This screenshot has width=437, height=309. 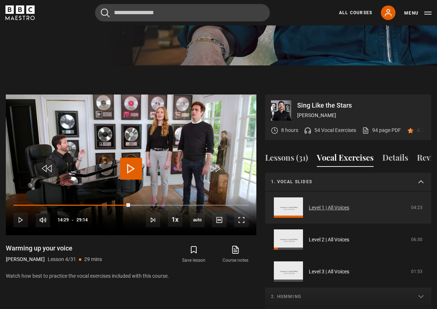 What do you see at coordinates (131, 165) in the screenshot?
I see `video-js: Video Player` at bounding box center [131, 165].